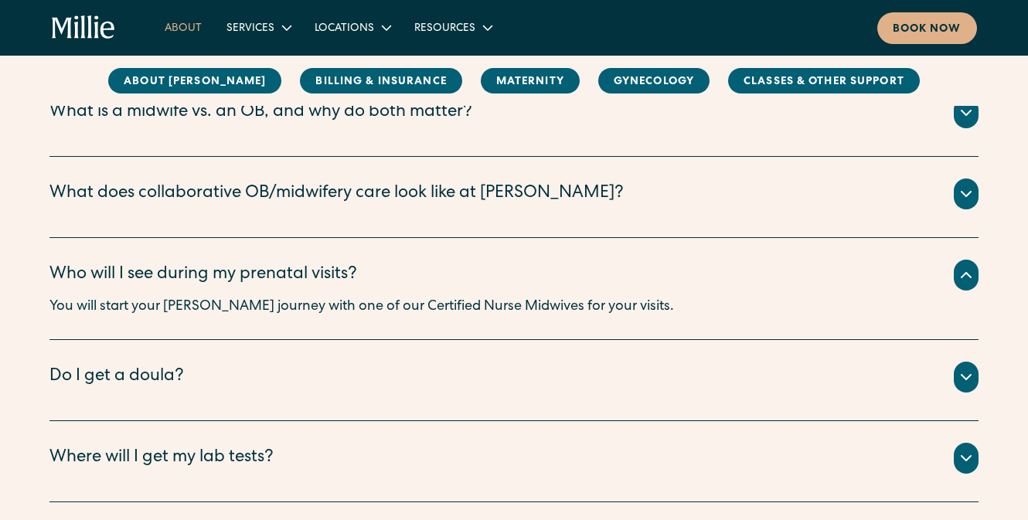 Image resolution: width=1028 pixels, height=520 pixels. I want to click on a: Gynecology, so click(654, 80).